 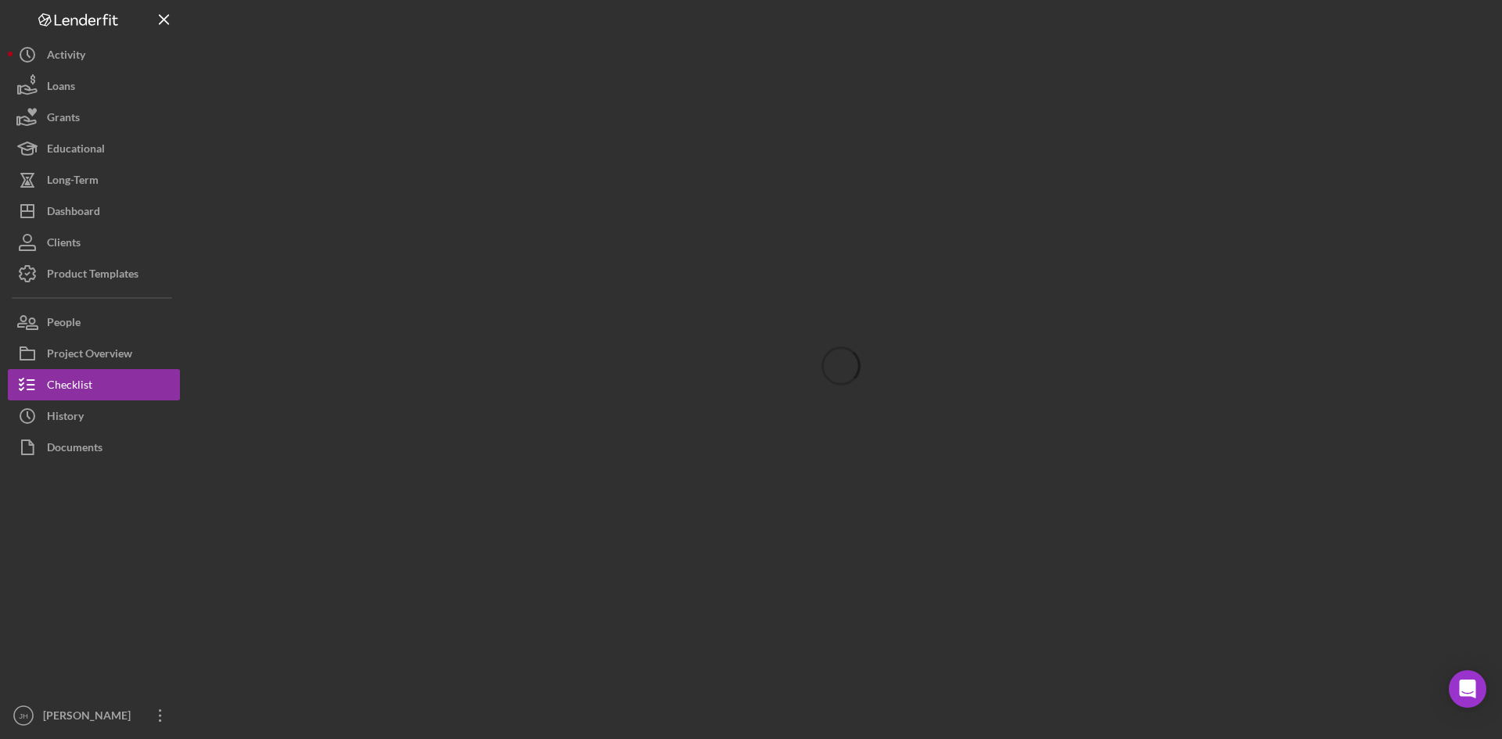 What do you see at coordinates (73, 182) in the screenshot?
I see `div: Long-Term` at bounding box center [73, 182].